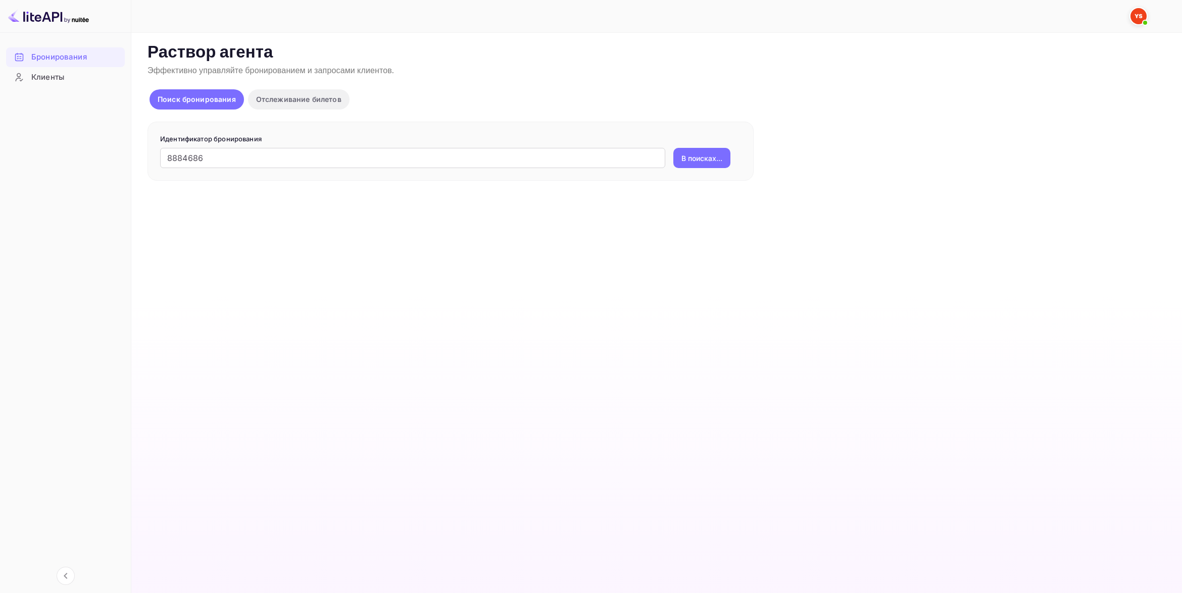  What do you see at coordinates (196, 99) in the screenshot?
I see `p: Поиск бронирования` at bounding box center [196, 99].